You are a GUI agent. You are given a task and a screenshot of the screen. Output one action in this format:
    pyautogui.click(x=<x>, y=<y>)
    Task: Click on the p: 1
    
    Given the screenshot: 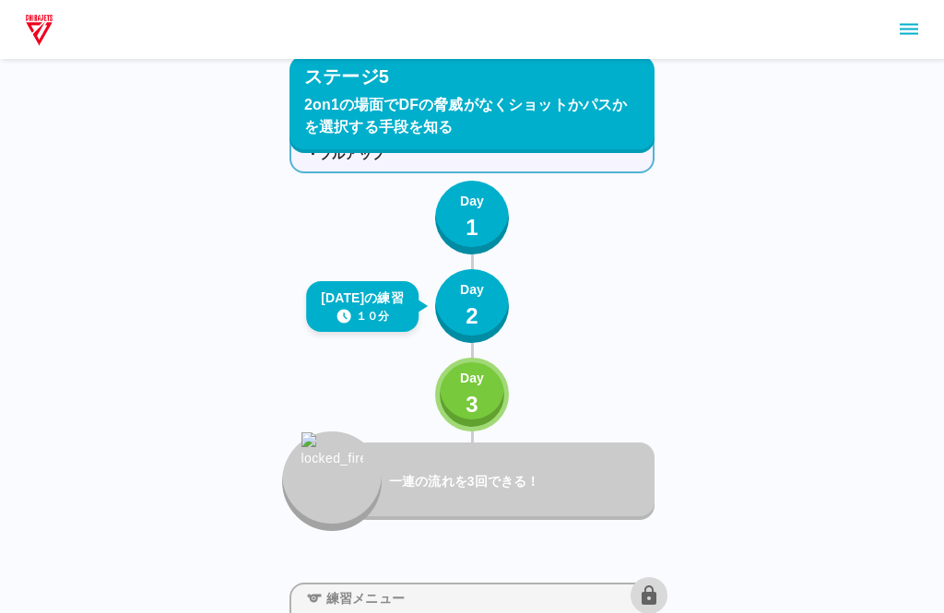 What is the action you would take?
    pyautogui.click(x=472, y=228)
    